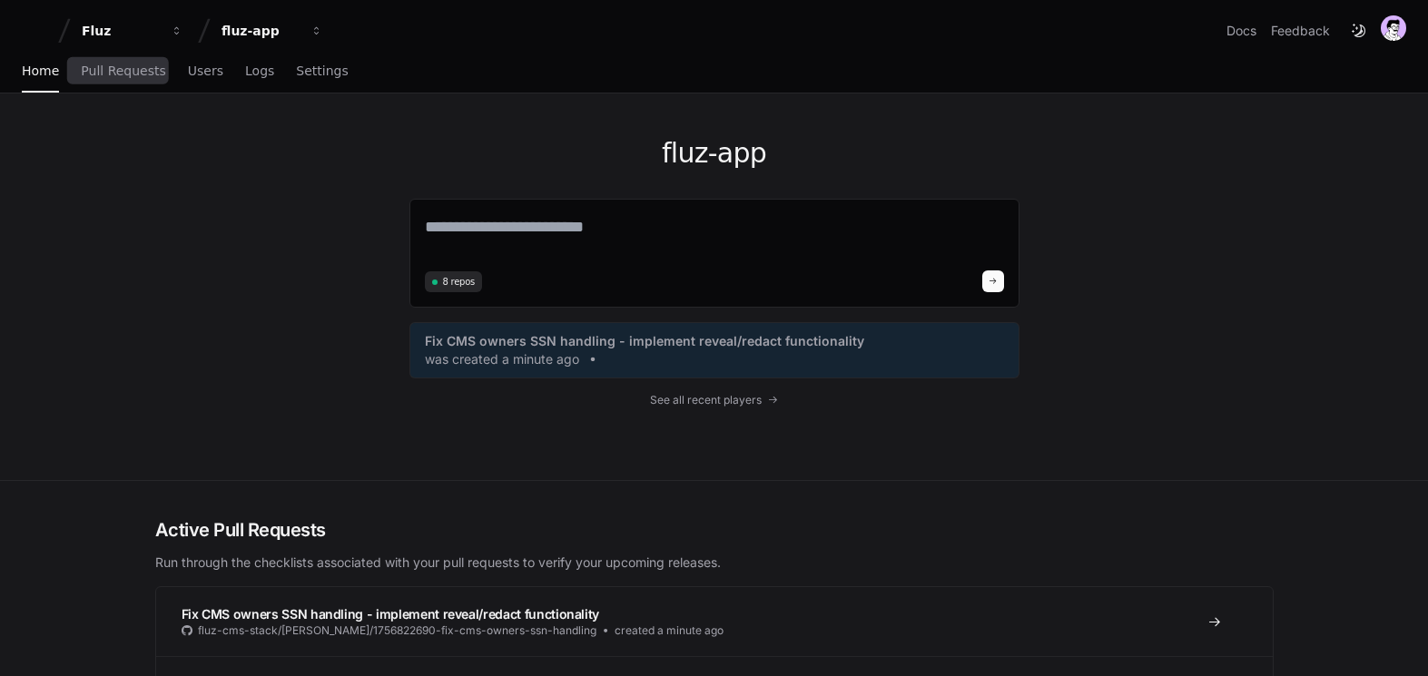 The width and height of the screenshot is (1428, 676). Describe the element at coordinates (321, 72) in the screenshot. I see `a: Settings` at that location.